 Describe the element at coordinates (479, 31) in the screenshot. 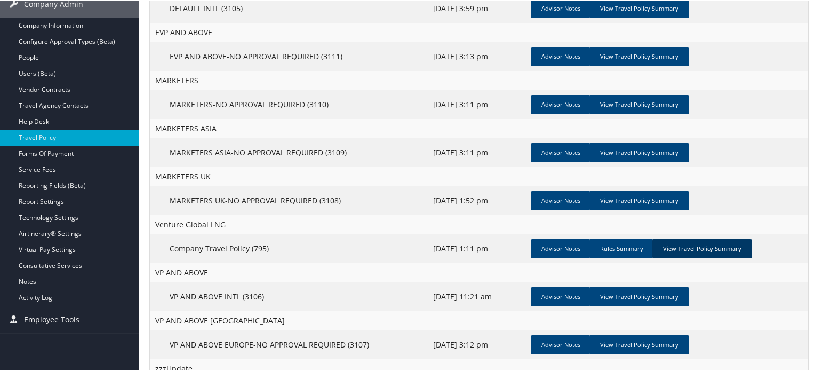

I see `td: EVP AND ABOVE` at that location.